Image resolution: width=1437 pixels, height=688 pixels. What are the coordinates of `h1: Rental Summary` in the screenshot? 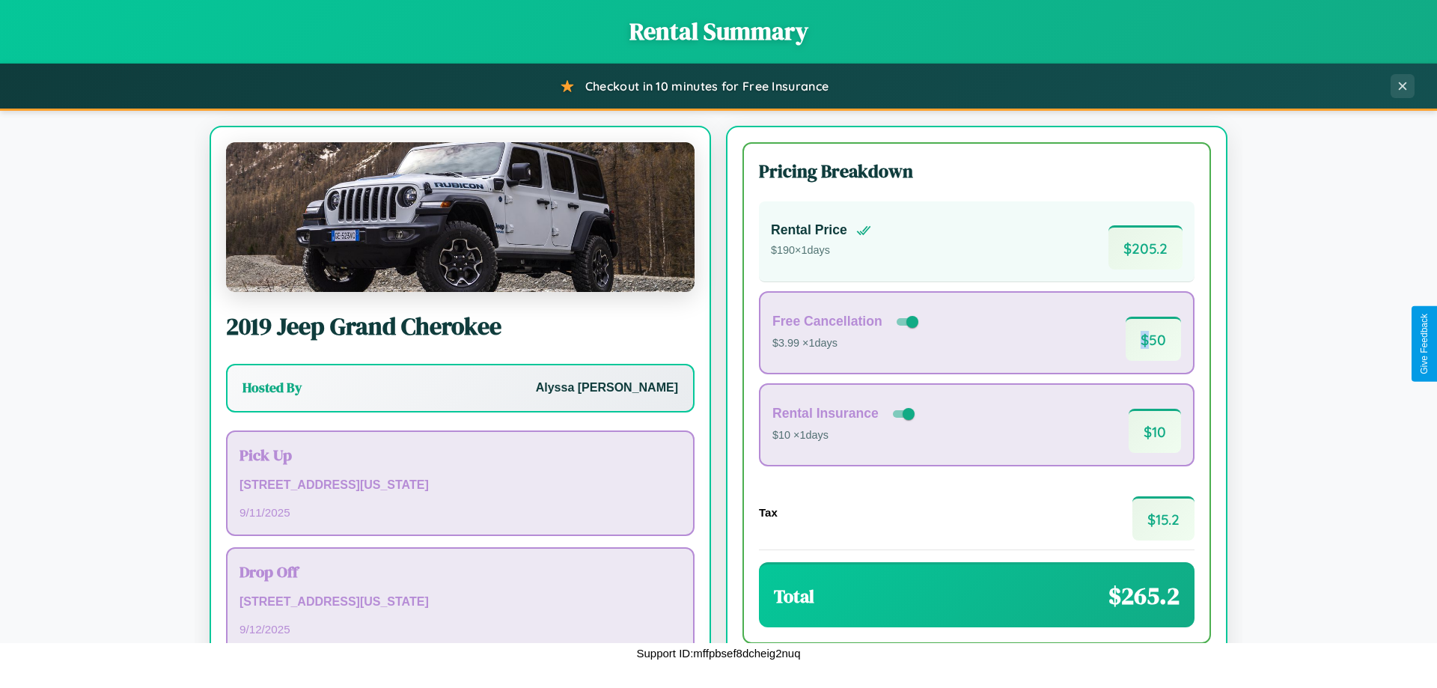 It's located at (718, 31).